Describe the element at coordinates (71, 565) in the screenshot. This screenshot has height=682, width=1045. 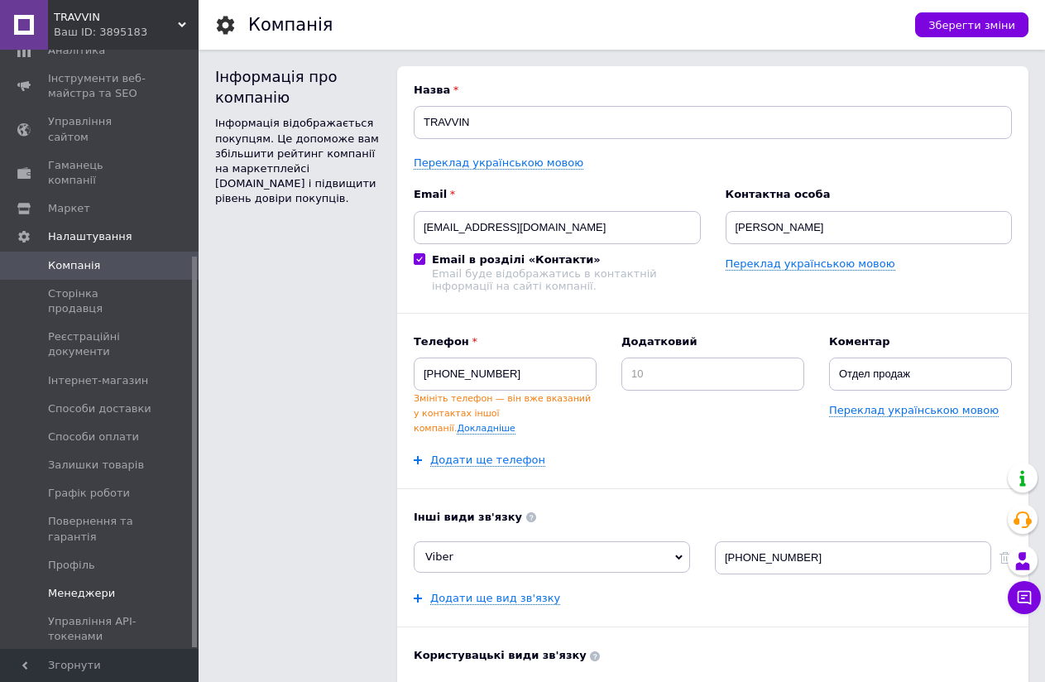
I see `span: Профіль` at that location.